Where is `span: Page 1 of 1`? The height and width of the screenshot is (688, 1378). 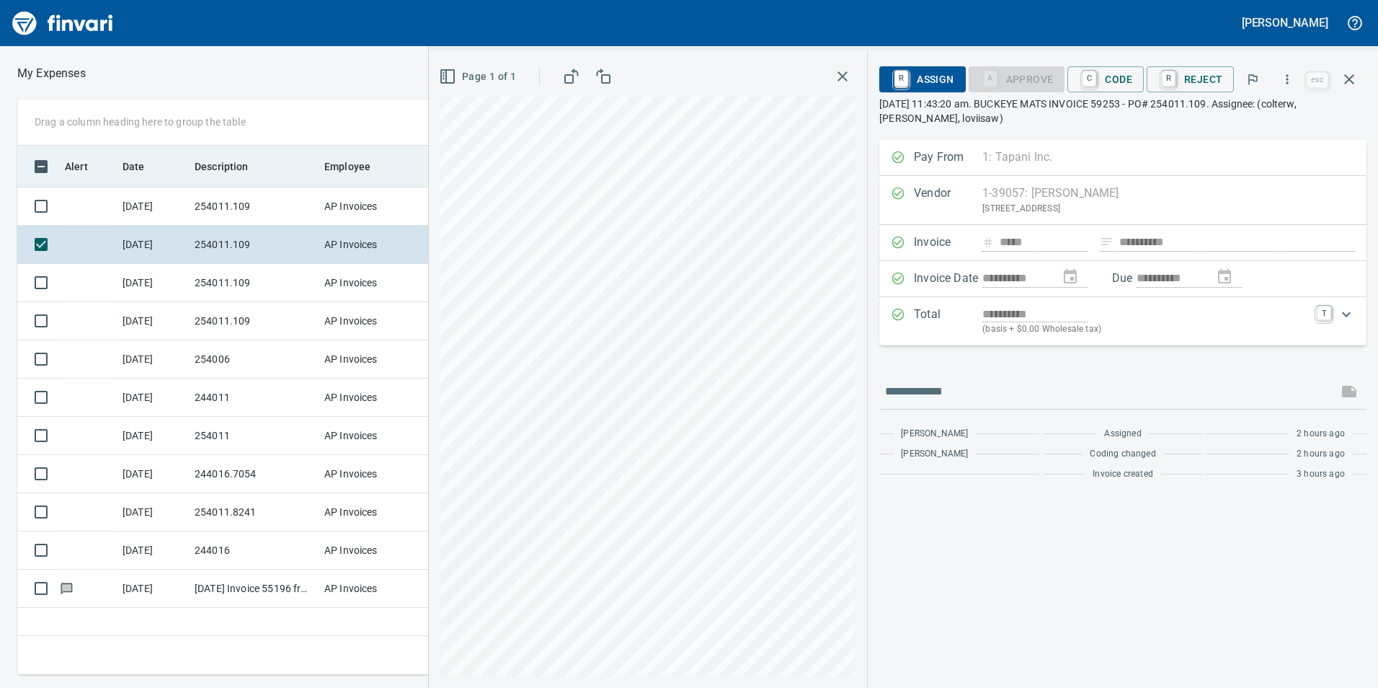
span: Page 1 of 1 is located at coordinates (479, 76).